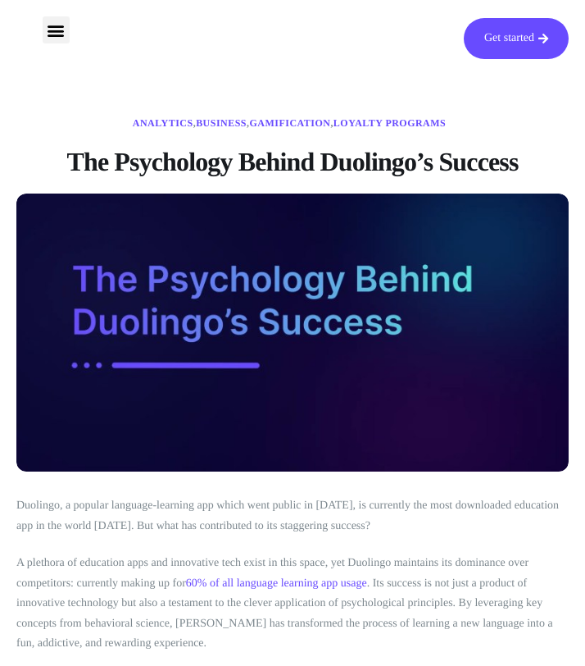 This screenshot has width=585, height=666. I want to click on a: Get started, so click(517, 39).